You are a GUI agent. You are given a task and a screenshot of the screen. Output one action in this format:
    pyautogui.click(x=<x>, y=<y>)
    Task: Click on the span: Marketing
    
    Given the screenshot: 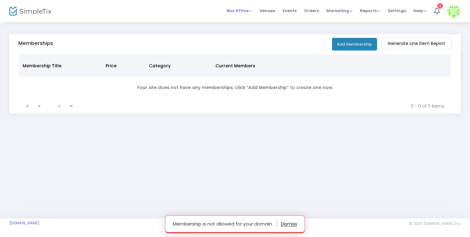 What is the action you would take?
    pyautogui.click(x=339, y=11)
    